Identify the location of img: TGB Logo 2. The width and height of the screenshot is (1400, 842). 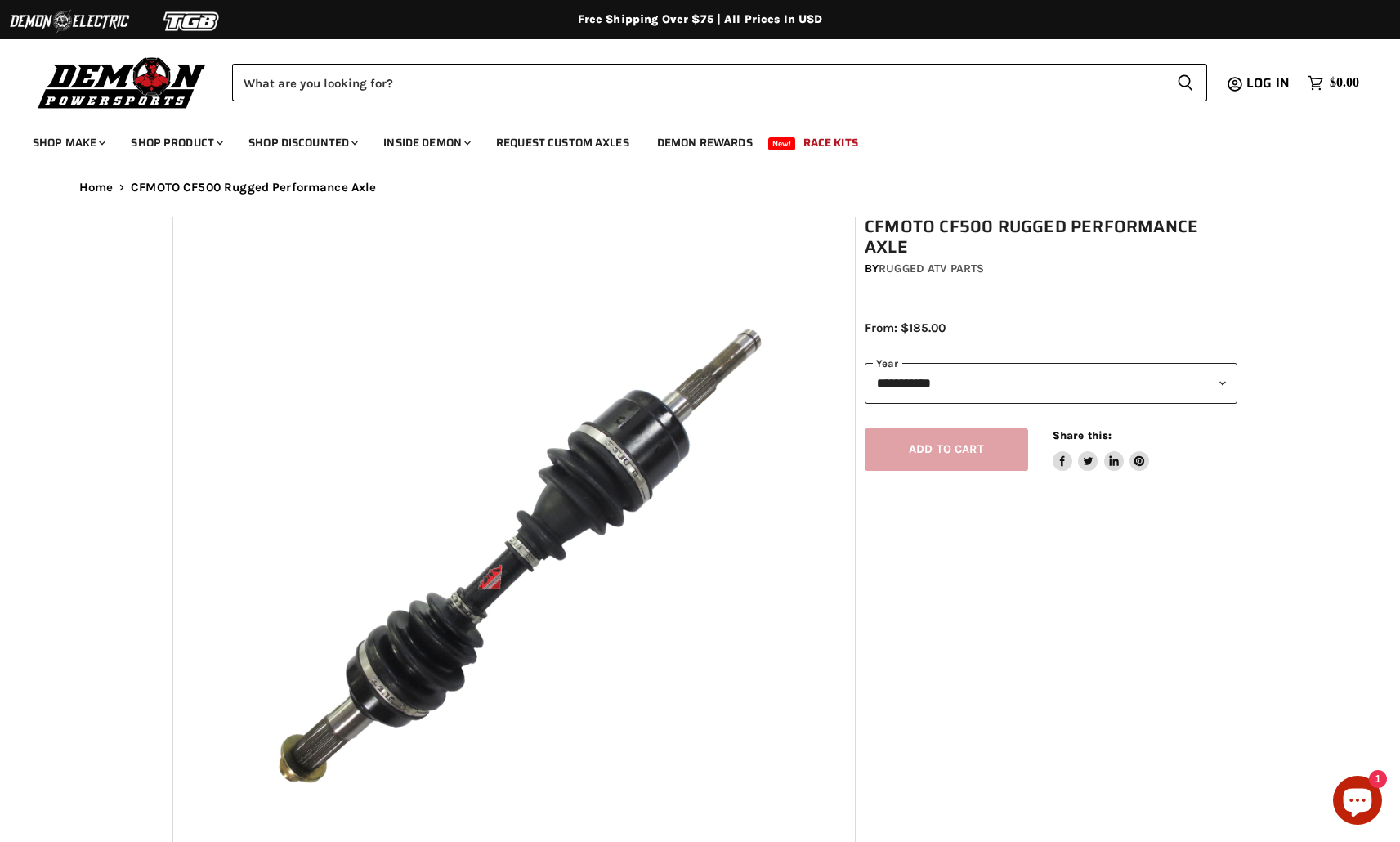
(192, 21).